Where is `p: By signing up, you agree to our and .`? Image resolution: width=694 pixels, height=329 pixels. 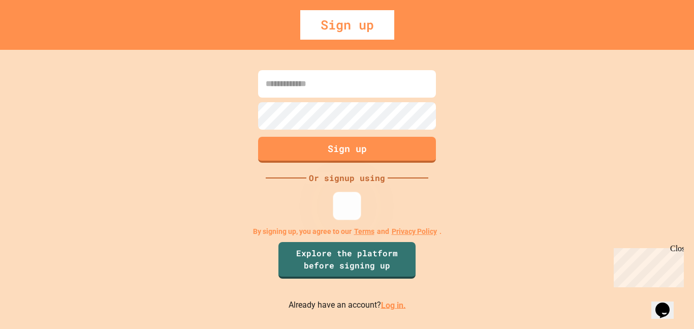
p: By signing up, you agree to our and . is located at coordinates (347, 231).